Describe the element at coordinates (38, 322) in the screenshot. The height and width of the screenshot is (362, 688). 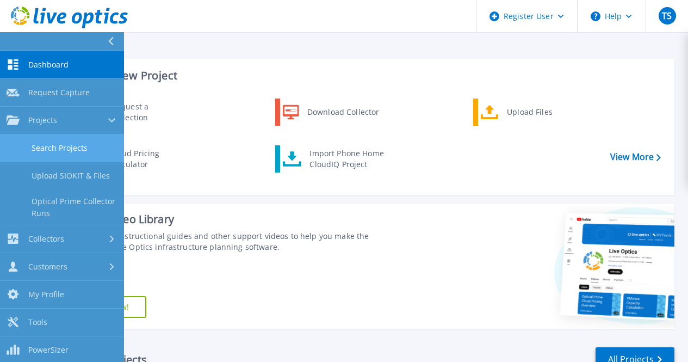
I see `span: Tools` at that location.